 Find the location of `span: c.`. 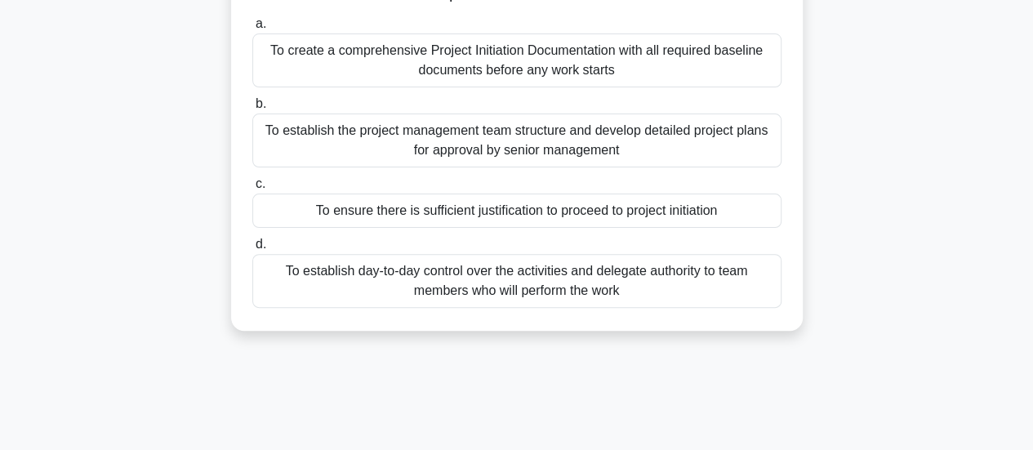

span: c. is located at coordinates (260, 183).